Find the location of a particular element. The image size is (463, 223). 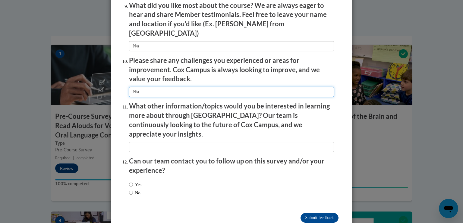

p: Can our team contact you to follow up on this survey and/or your experience? is located at coordinates (232, 166).